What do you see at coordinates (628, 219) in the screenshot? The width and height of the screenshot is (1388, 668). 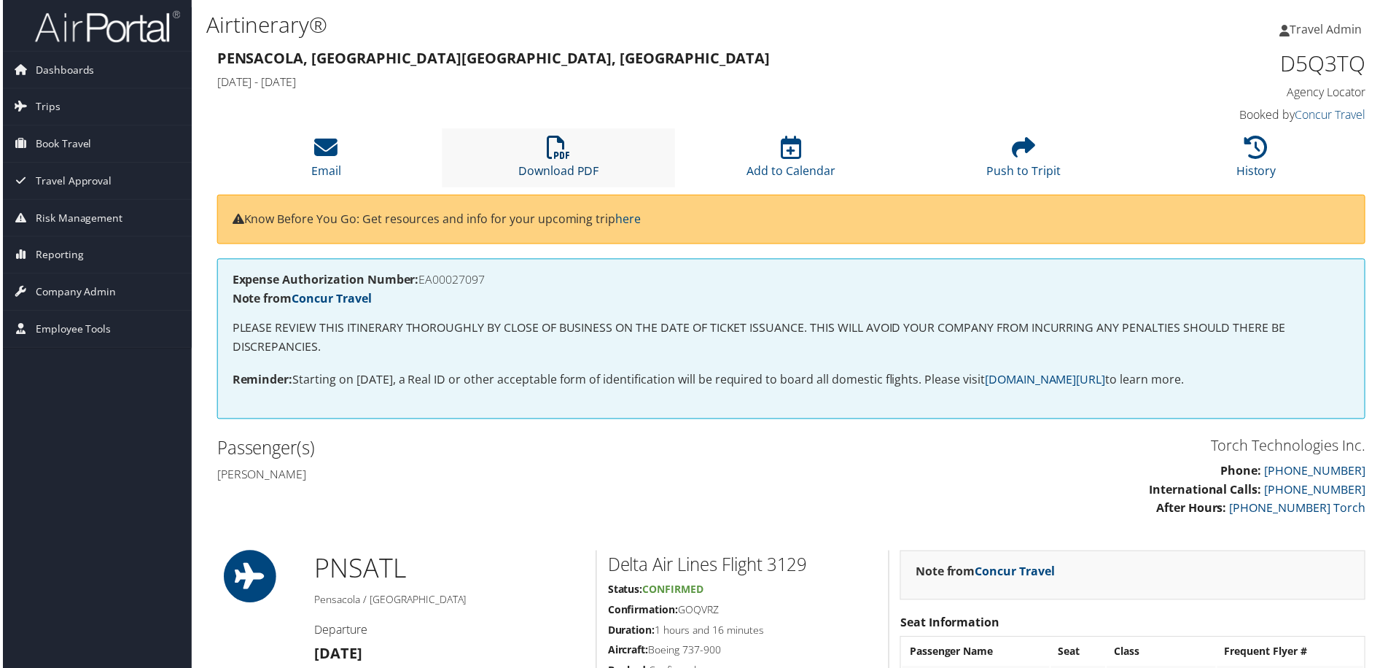 I see `a: here` at bounding box center [628, 219].